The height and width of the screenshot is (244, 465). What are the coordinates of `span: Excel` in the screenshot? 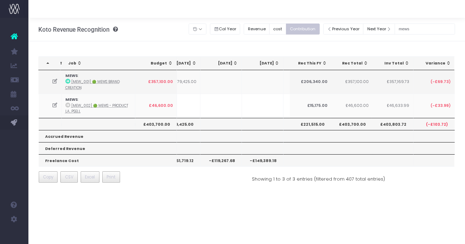 It's located at (90, 177).